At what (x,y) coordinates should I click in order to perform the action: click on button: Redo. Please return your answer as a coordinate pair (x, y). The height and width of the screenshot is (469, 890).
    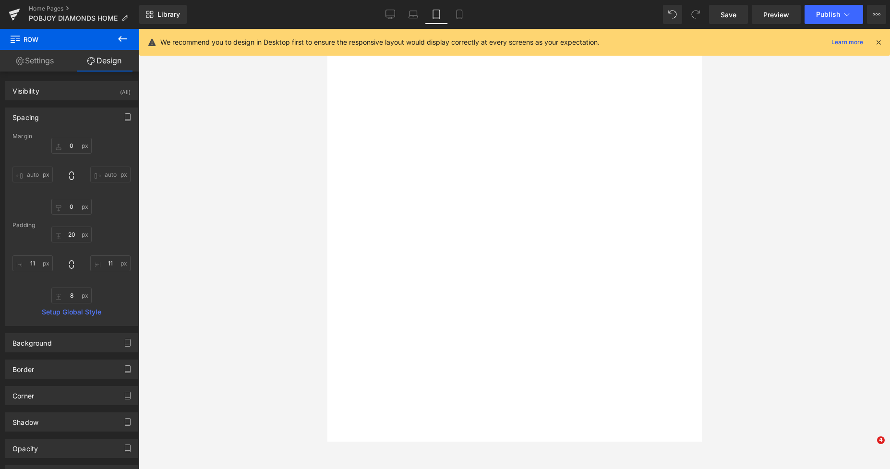
    Looking at the image, I should click on (696, 14).